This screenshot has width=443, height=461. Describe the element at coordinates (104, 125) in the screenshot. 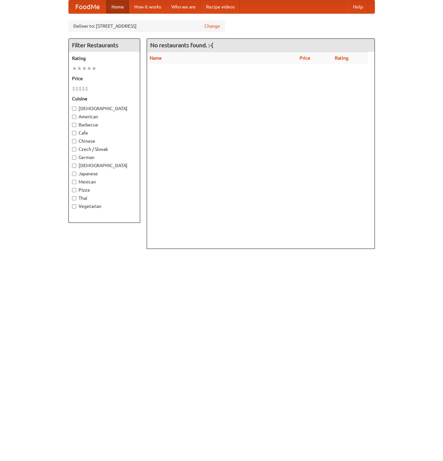

I see `label: Barbecue` at that location.